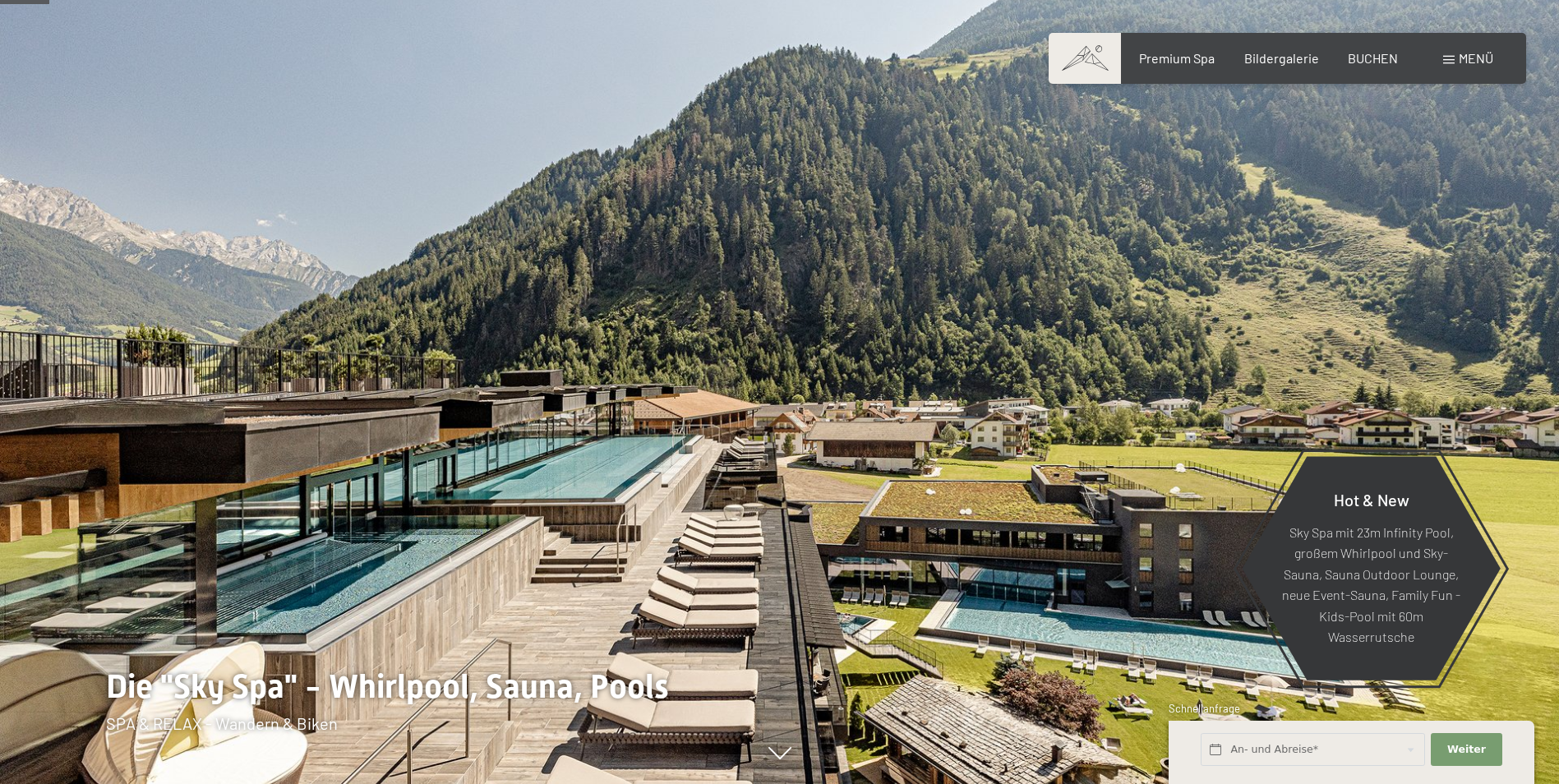 The height and width of the screenshot is (784, 1559). I want to click on span: Menü, so click(1476, 58).